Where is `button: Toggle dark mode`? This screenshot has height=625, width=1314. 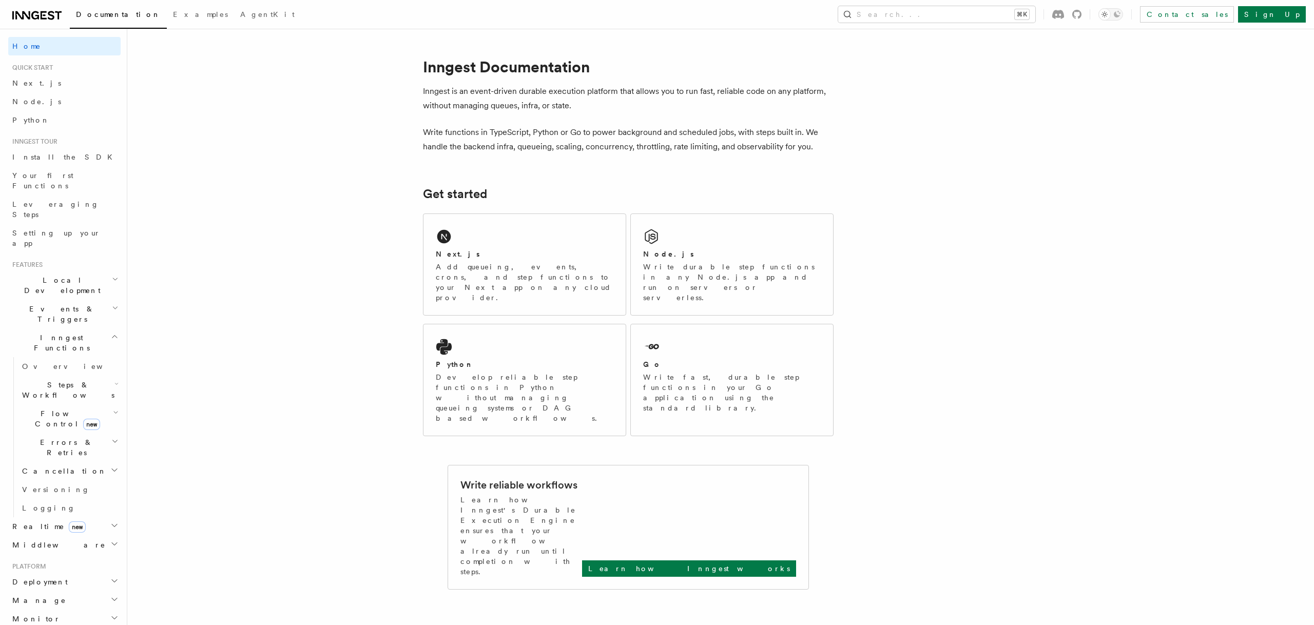
button: Toggle dark mode is located at coordinates (1111, 14).